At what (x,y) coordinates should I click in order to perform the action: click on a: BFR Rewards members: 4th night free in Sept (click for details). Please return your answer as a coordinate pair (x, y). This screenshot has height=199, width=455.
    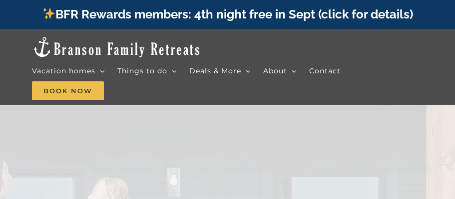
    Looking at the image, I should click on (227, 14).